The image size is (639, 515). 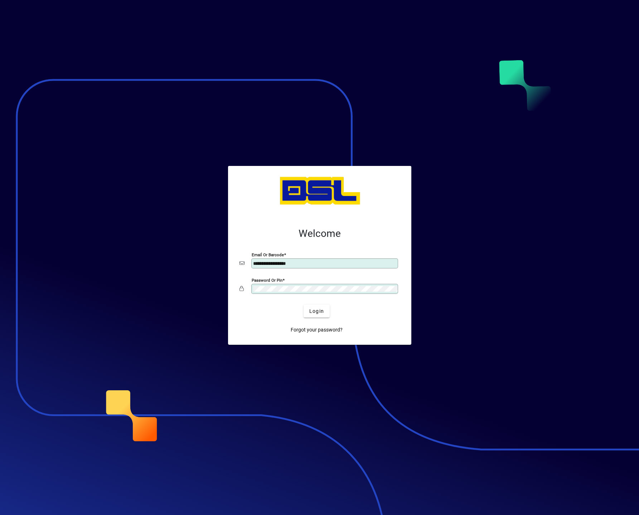 What do you see at coordinates (320, 234) in the screenshot?
I see `h2: Welcome` at bounding box center [320, 234].